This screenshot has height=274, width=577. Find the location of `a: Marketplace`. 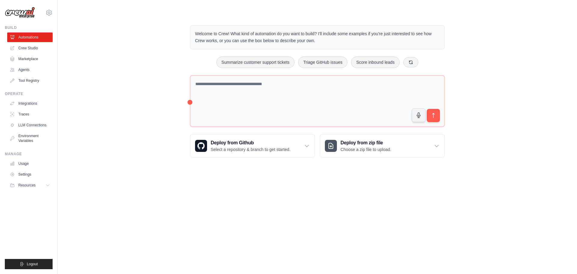

a: Marketplace is located at coordinates (30, 59).